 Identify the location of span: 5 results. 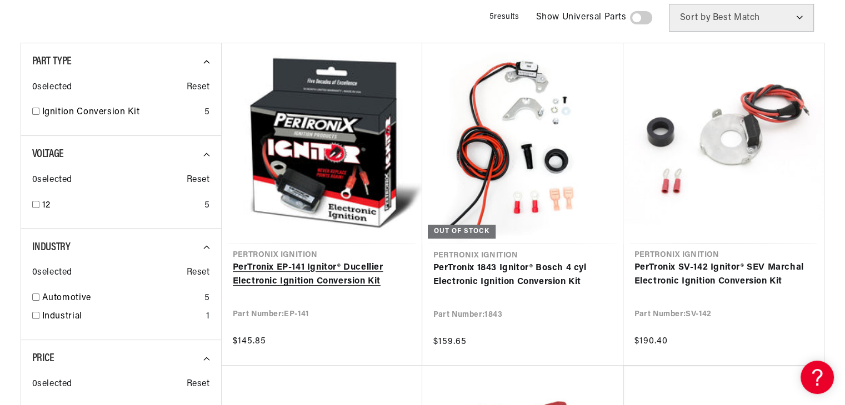
(504, 17).